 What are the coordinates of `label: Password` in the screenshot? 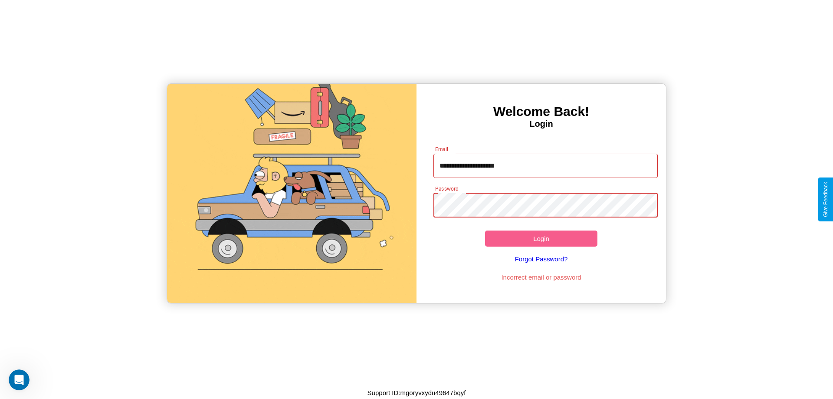 It's located at (447, 188).